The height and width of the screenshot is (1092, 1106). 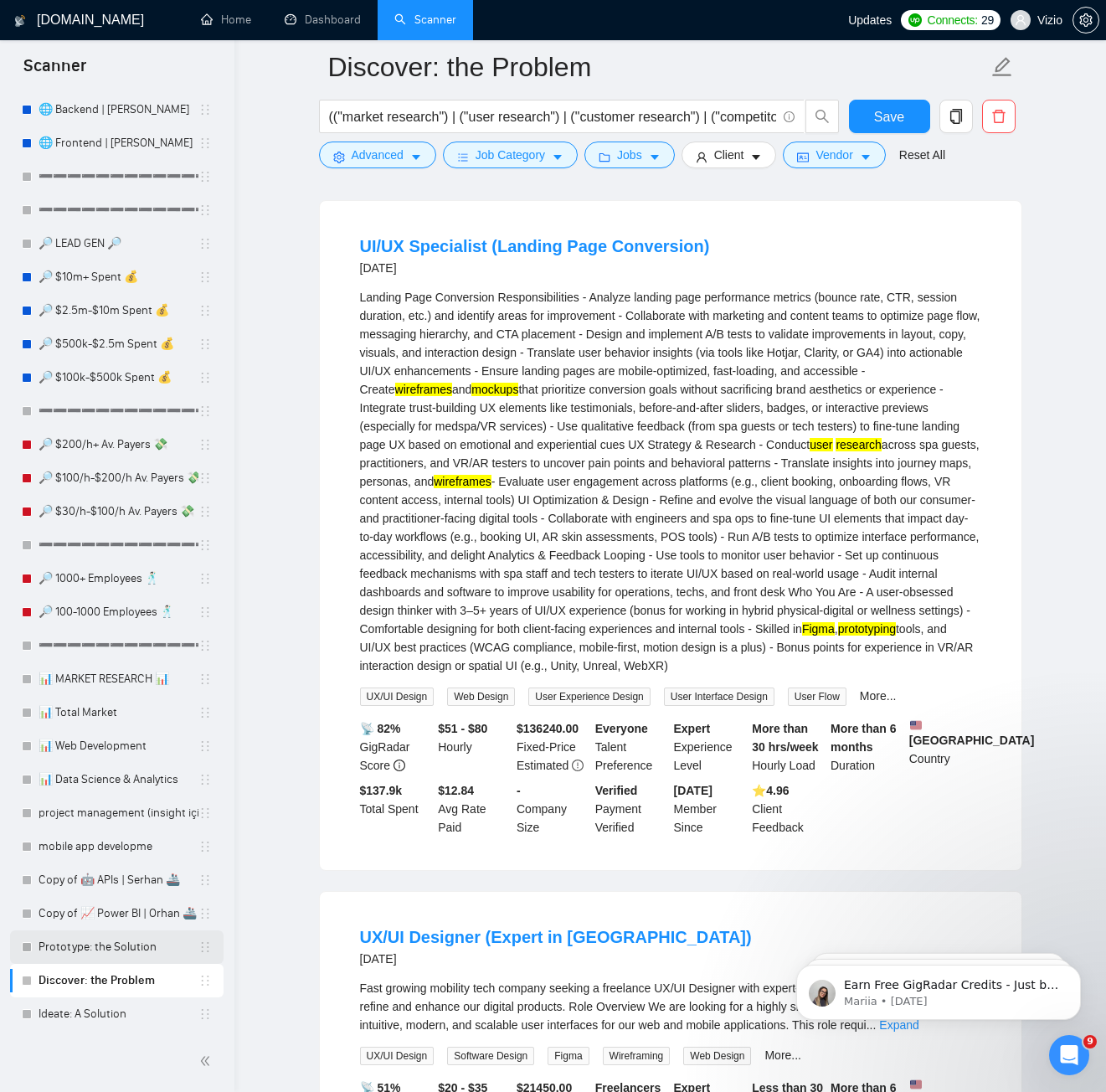 What do you see at coordinates (553, 116) in the screenshot?
I see `input: Search Freelance Jobs...` at bounding box center [553, 116].